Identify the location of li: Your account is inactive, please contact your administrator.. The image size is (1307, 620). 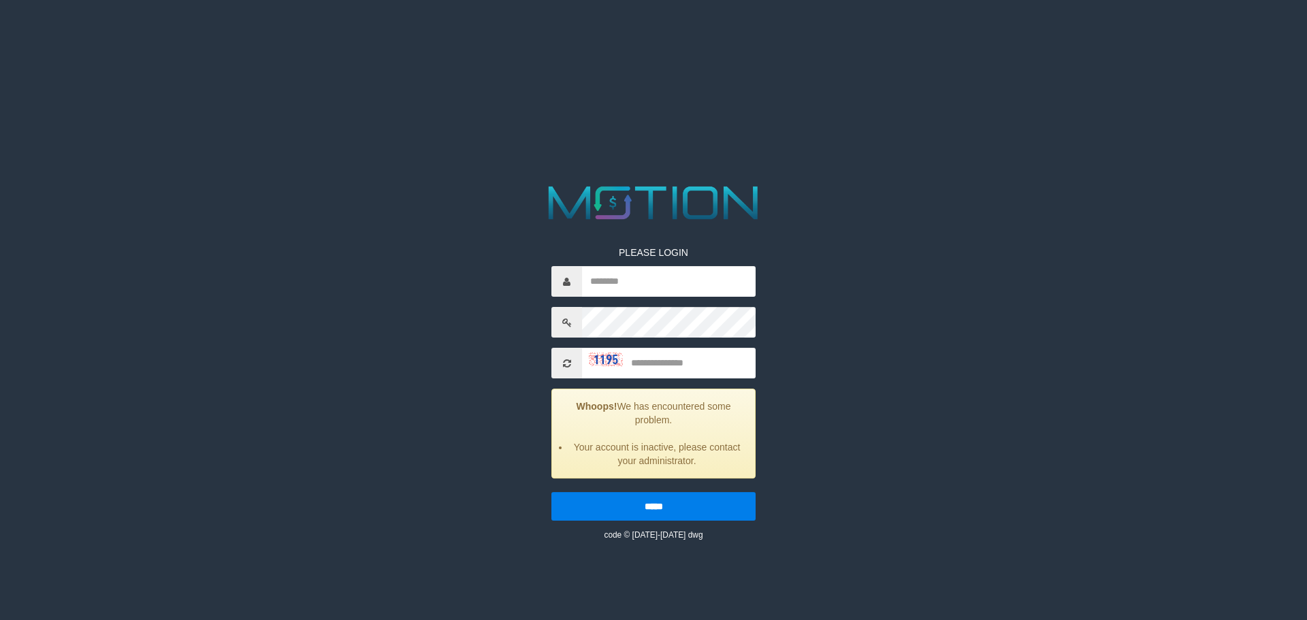
(657, 454).